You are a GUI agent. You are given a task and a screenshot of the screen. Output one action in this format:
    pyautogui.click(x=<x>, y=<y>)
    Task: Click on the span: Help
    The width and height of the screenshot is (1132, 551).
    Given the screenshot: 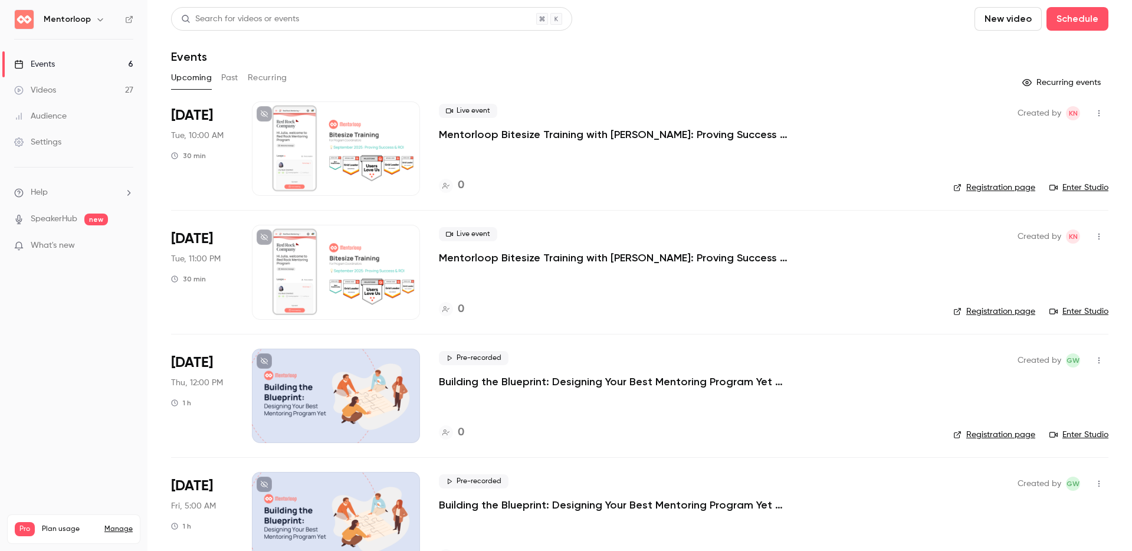 What is the action you would take?
    pyautogui.click(x=39, y=192)
    